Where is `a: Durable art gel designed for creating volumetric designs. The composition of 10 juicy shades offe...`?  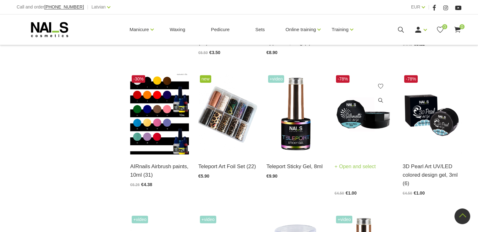
a: Durable art gel designed for creating volumetric designs. The composition of 10 juicy shades offe... is located at coordinates (363, 114).